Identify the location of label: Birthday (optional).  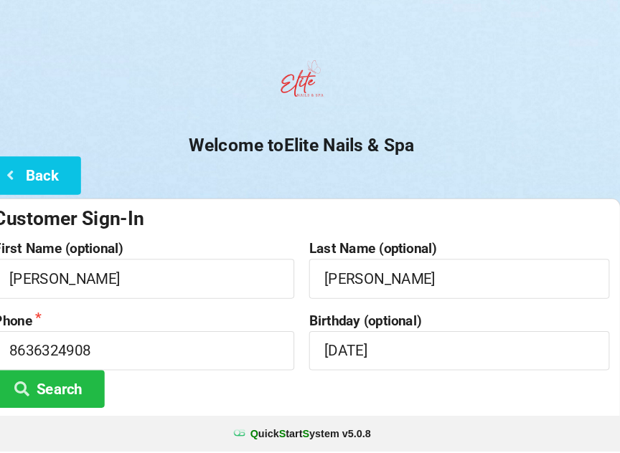
(463, 326).